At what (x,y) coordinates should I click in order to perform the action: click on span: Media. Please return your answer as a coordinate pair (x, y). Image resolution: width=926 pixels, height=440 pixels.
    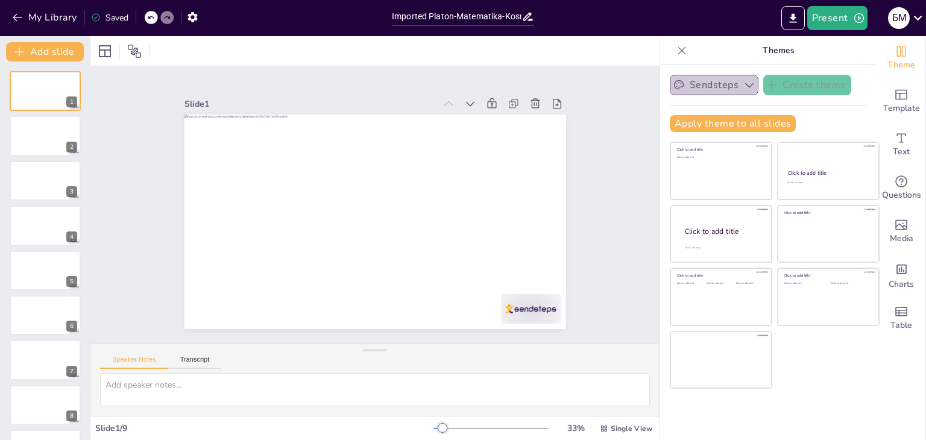
    Looking at the image, I should click on (901, 239).